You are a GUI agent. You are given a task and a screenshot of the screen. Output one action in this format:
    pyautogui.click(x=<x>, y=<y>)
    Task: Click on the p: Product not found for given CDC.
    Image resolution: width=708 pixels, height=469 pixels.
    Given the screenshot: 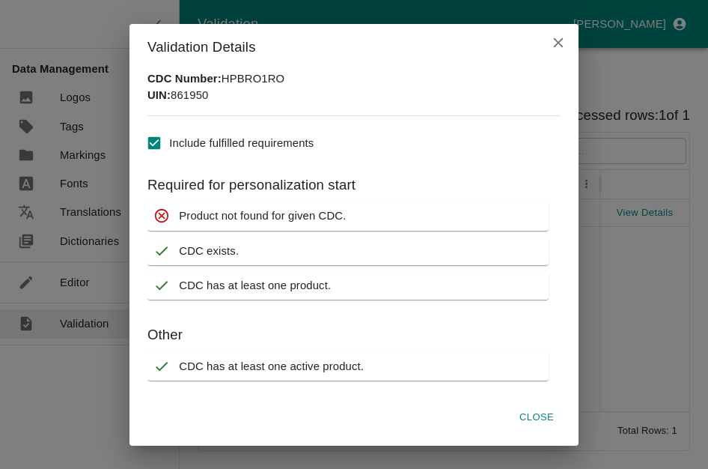 What is the action you would take?
    pyautogui.click(x=262, y=216)
    